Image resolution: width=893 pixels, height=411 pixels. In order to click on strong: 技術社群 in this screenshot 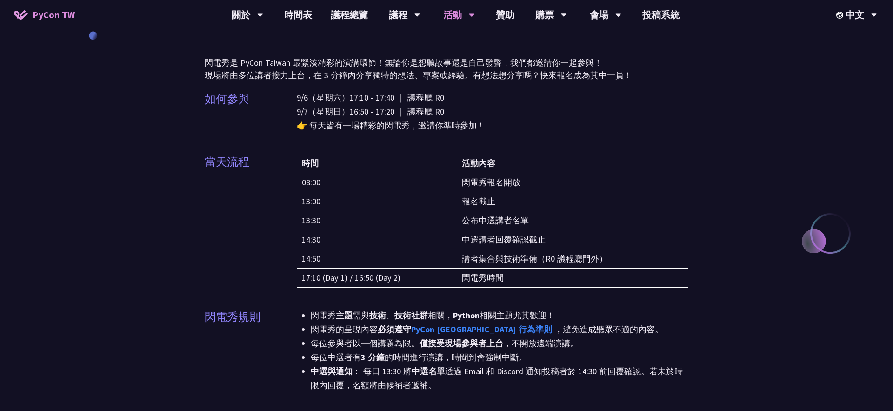, I will do `click(411, 315)`.